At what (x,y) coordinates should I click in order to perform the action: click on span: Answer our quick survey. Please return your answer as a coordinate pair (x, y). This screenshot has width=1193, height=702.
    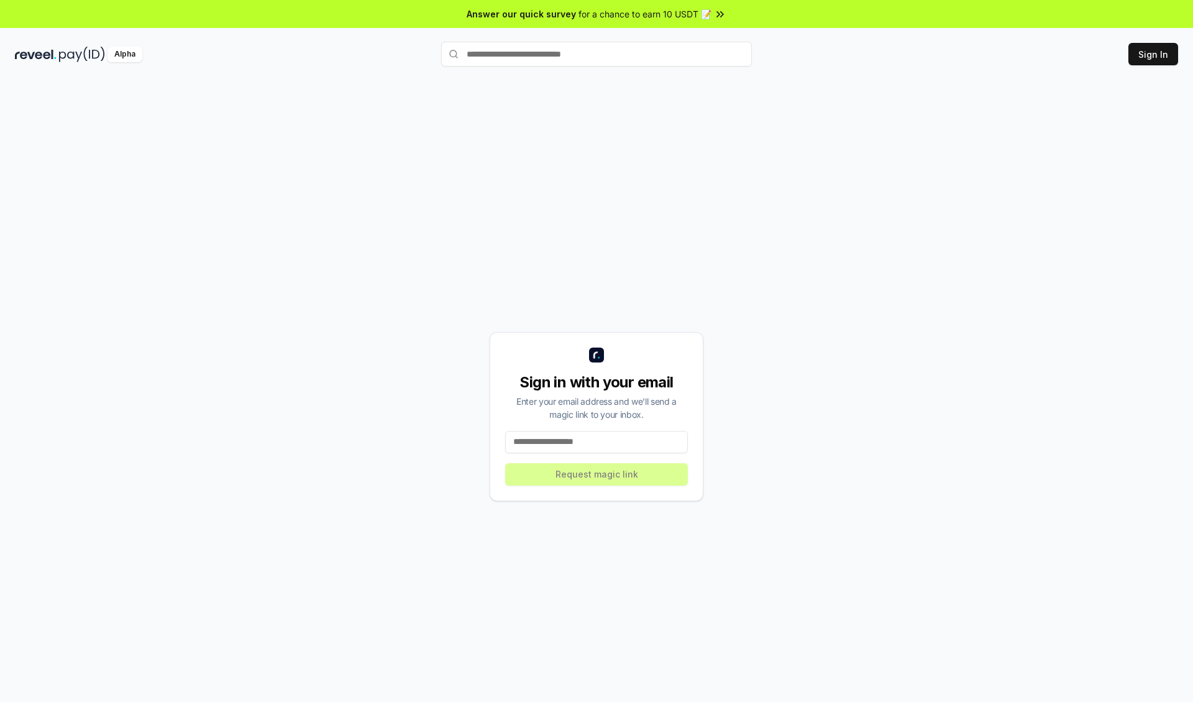
    Looking at the image, I should click on (521, 14).